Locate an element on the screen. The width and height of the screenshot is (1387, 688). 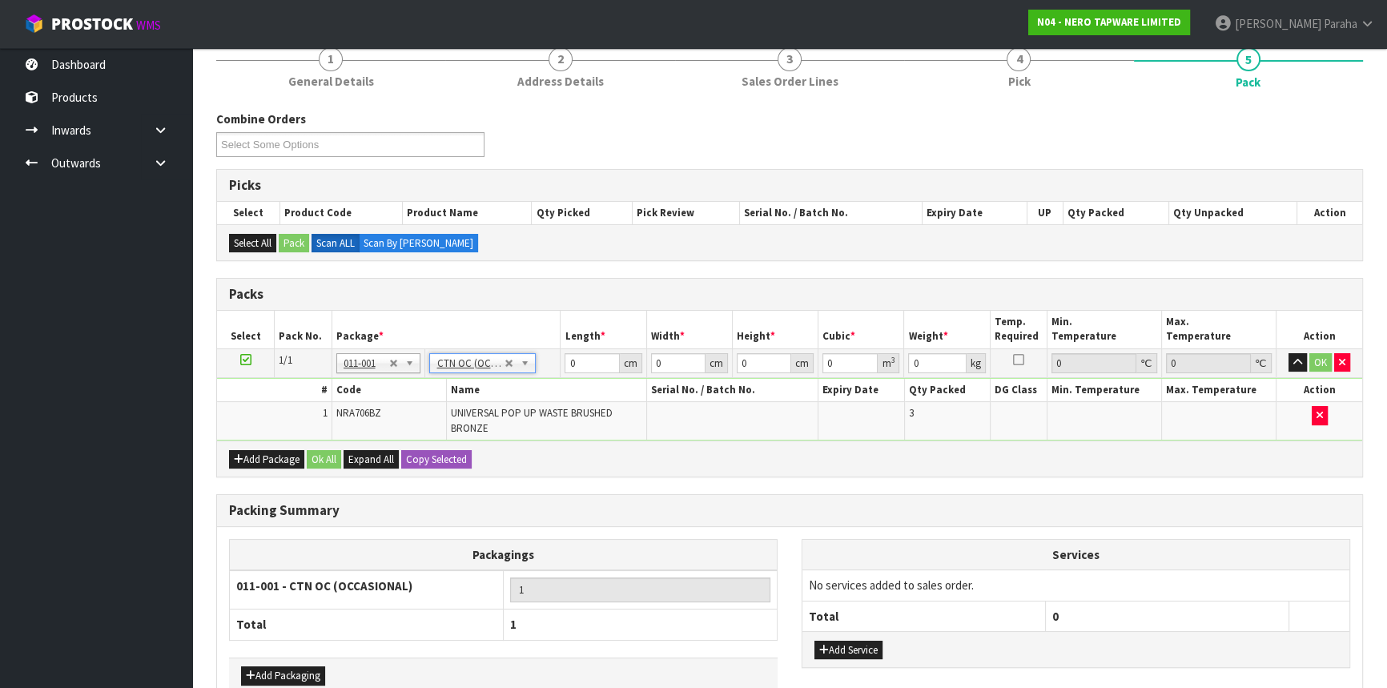
td: No services added to sales order. is located at coordinates (1075, 585).